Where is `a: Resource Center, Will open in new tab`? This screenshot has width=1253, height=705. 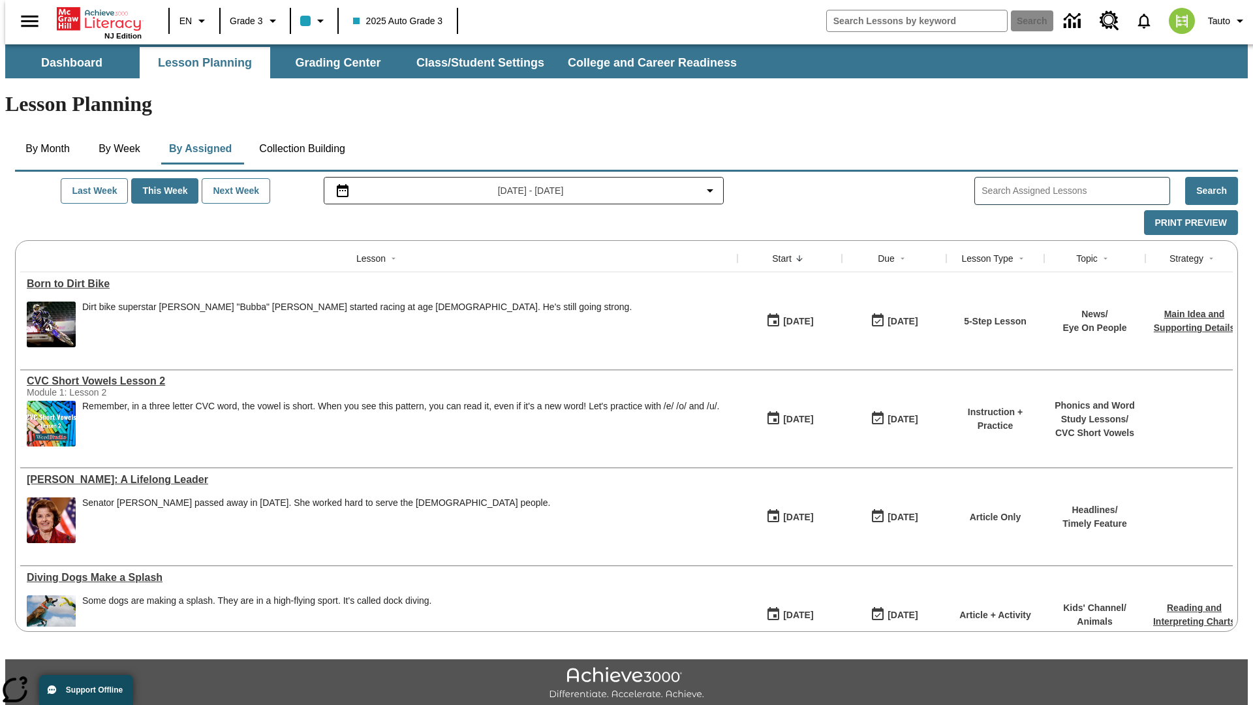
a: Resource Center, Will open in new tab is located at coordinates (1109, 21).